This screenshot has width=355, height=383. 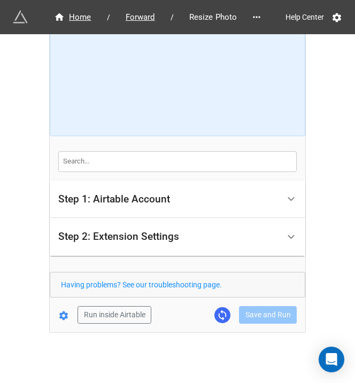 I want to click on button: Save and Run, so click(x=268, y=315).